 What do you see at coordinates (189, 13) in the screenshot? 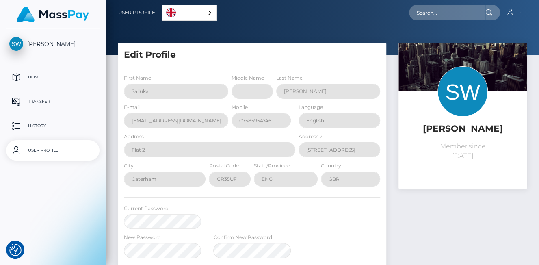
I see `aside: Language selected: English` at bounding box center [189, 13].